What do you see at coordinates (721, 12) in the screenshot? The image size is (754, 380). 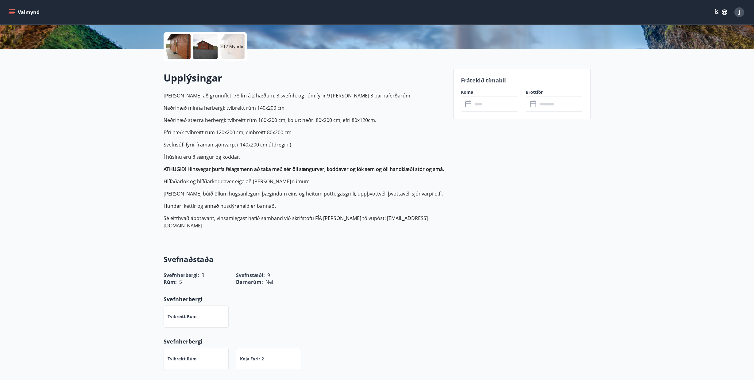 I see `button: ÍS` at bounding box center [721, 12].